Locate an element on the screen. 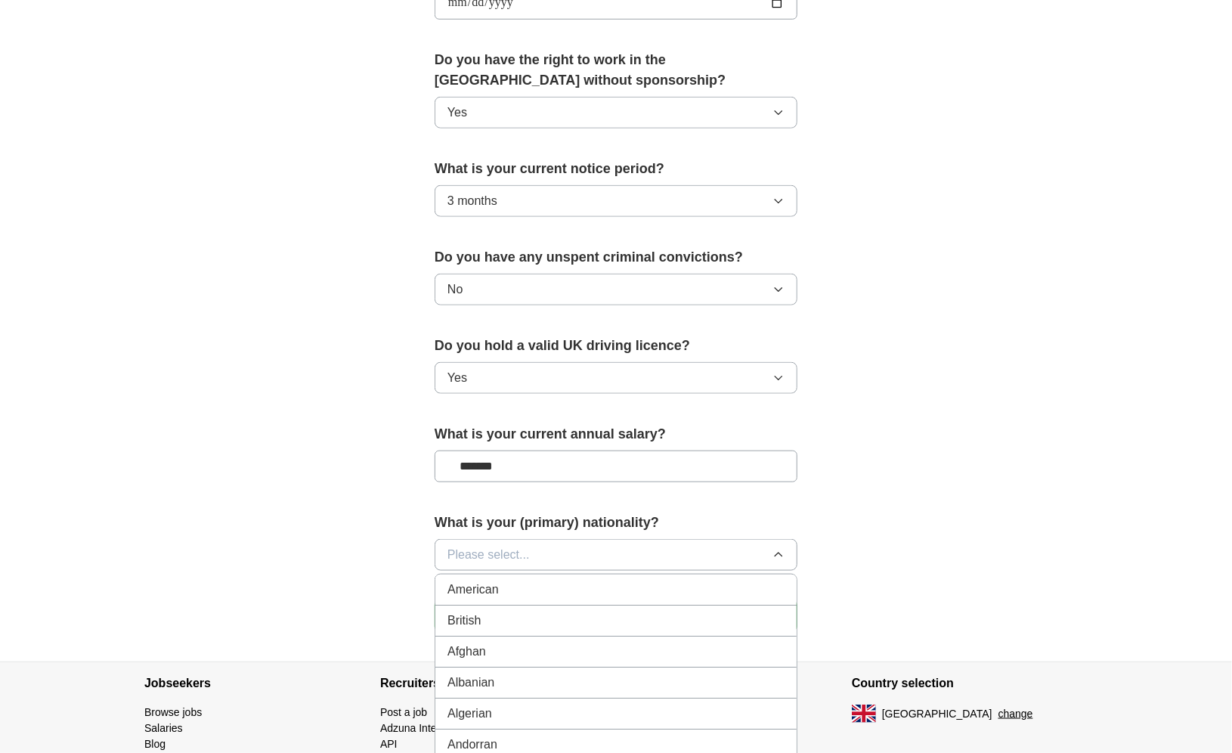 This screenshot has width=1232, height=753. button: No is located at coordinates (616, 289).